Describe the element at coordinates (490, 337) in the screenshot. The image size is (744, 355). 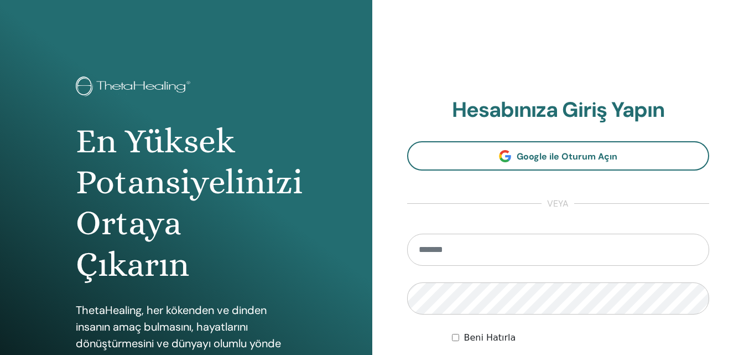
I see `font: Beni Hatırla` at that location.